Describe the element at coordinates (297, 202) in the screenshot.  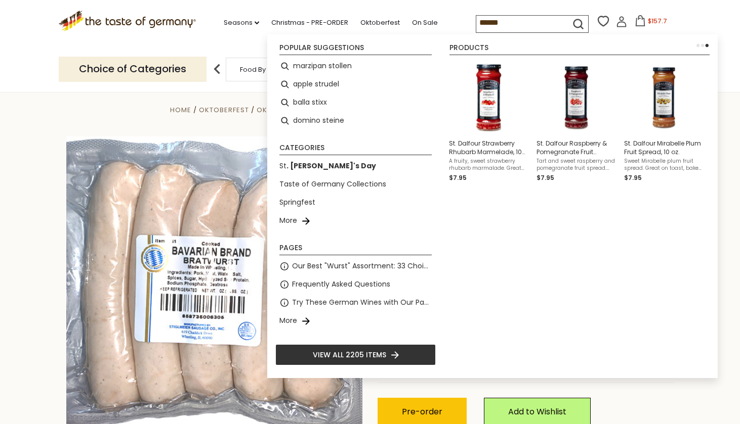
I see `a: Springfest` at that location.